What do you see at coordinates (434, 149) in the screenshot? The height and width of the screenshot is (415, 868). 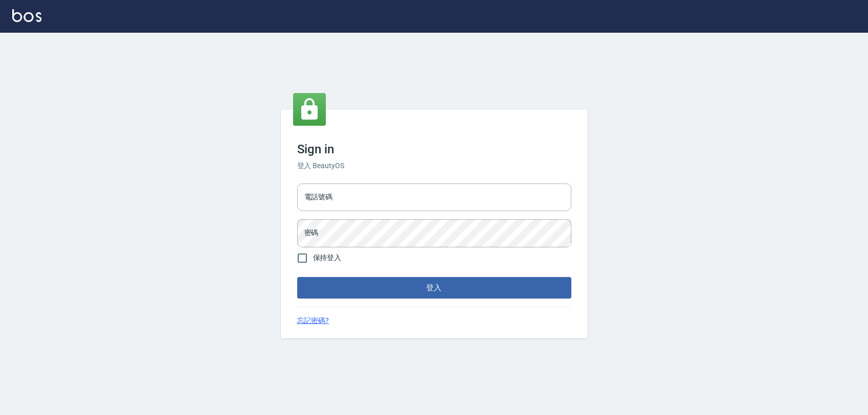 I see `h3: Sign in` at bounding box center [434, 149].